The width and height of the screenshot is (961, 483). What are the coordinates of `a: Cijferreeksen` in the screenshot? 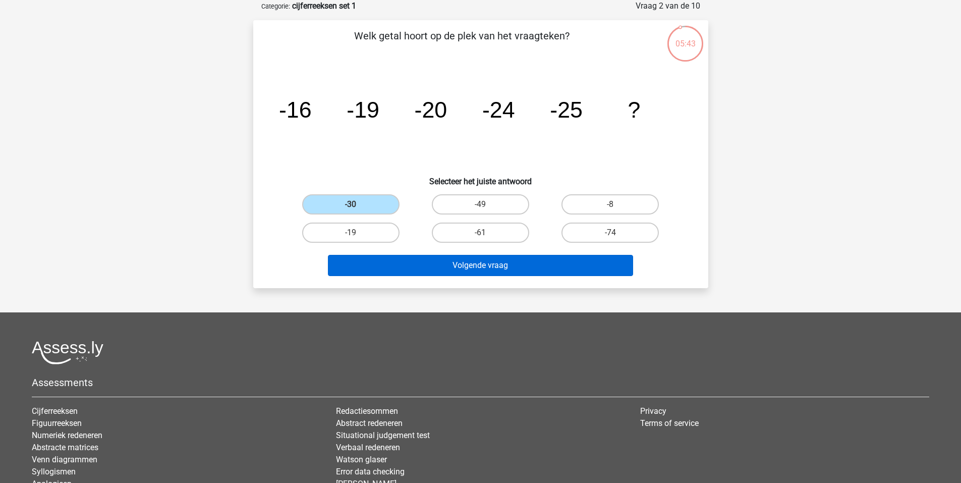 It's located at (54, 411).